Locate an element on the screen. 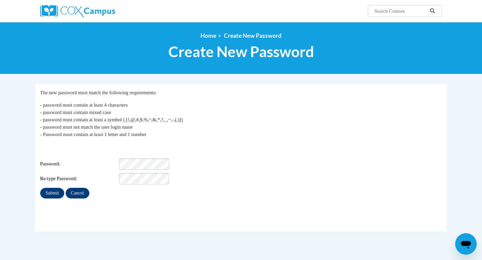 This screenshot has width=482, height=260. span: - password must contain at least 4 characters - password must contain mixed case - password must ... is located at coordinates (111, 120).